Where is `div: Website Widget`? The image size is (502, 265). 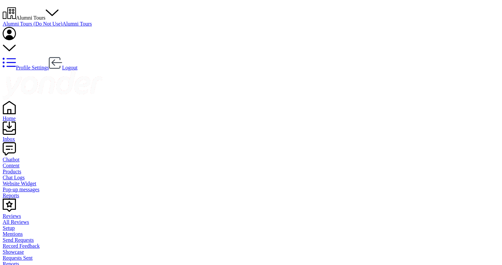 div: Website Widget is located at coordinates (251, 184).